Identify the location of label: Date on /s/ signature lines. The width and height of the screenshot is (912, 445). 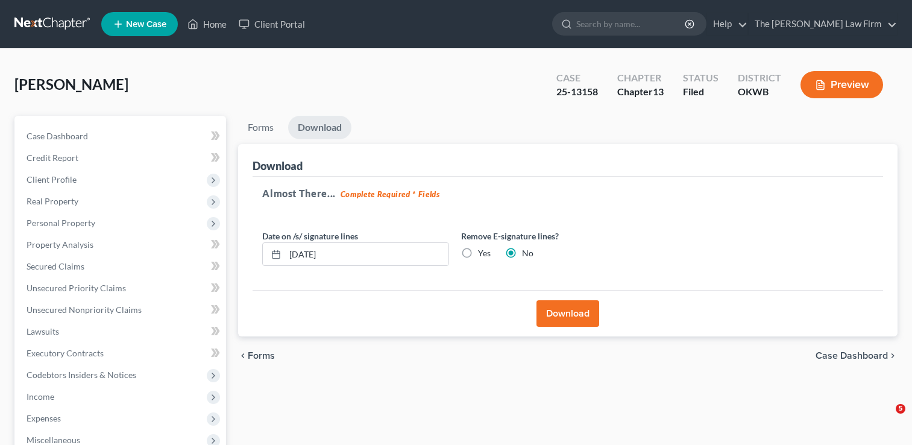
(310, 236).